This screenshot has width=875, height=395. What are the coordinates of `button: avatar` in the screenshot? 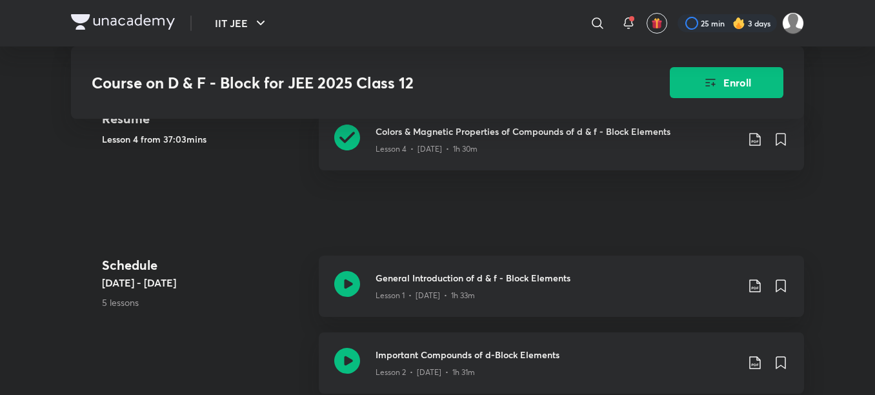 It's located at (657, 23).